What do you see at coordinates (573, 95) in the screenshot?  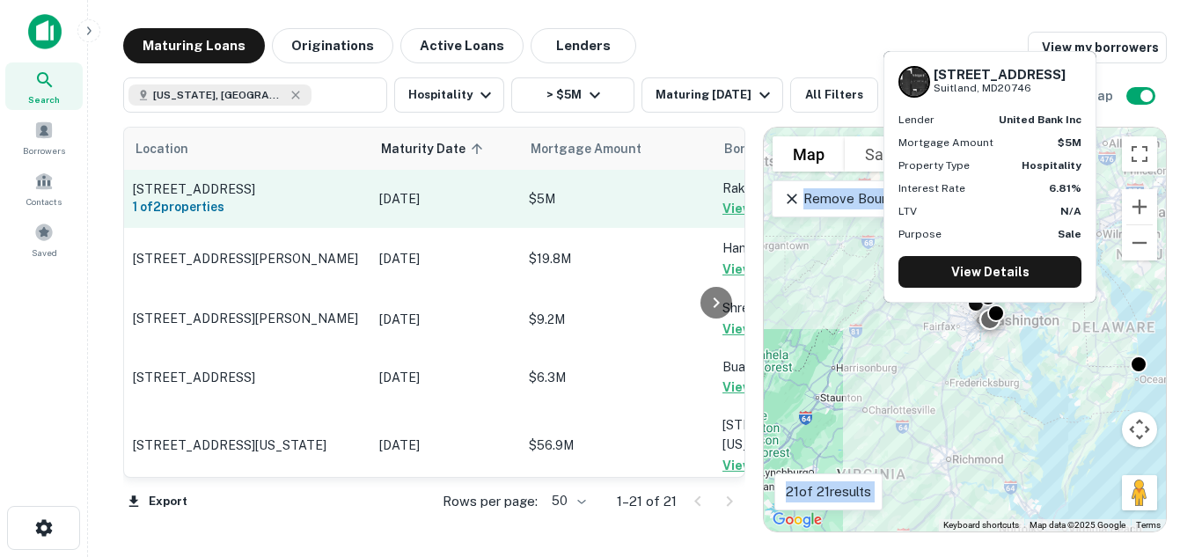 I see `button: > $5M` at bounding box center [573, 95].